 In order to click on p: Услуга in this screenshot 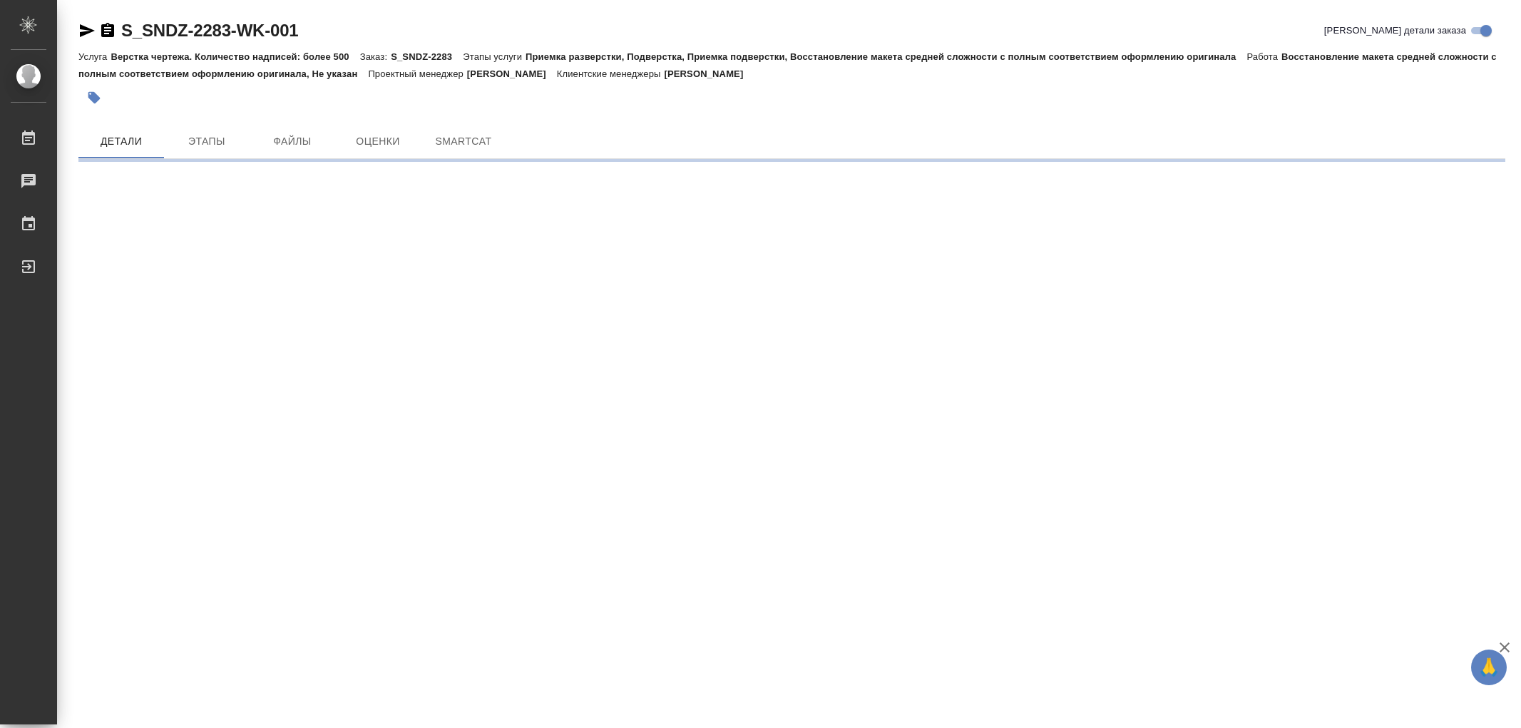, I will do `click(94, 56)`.